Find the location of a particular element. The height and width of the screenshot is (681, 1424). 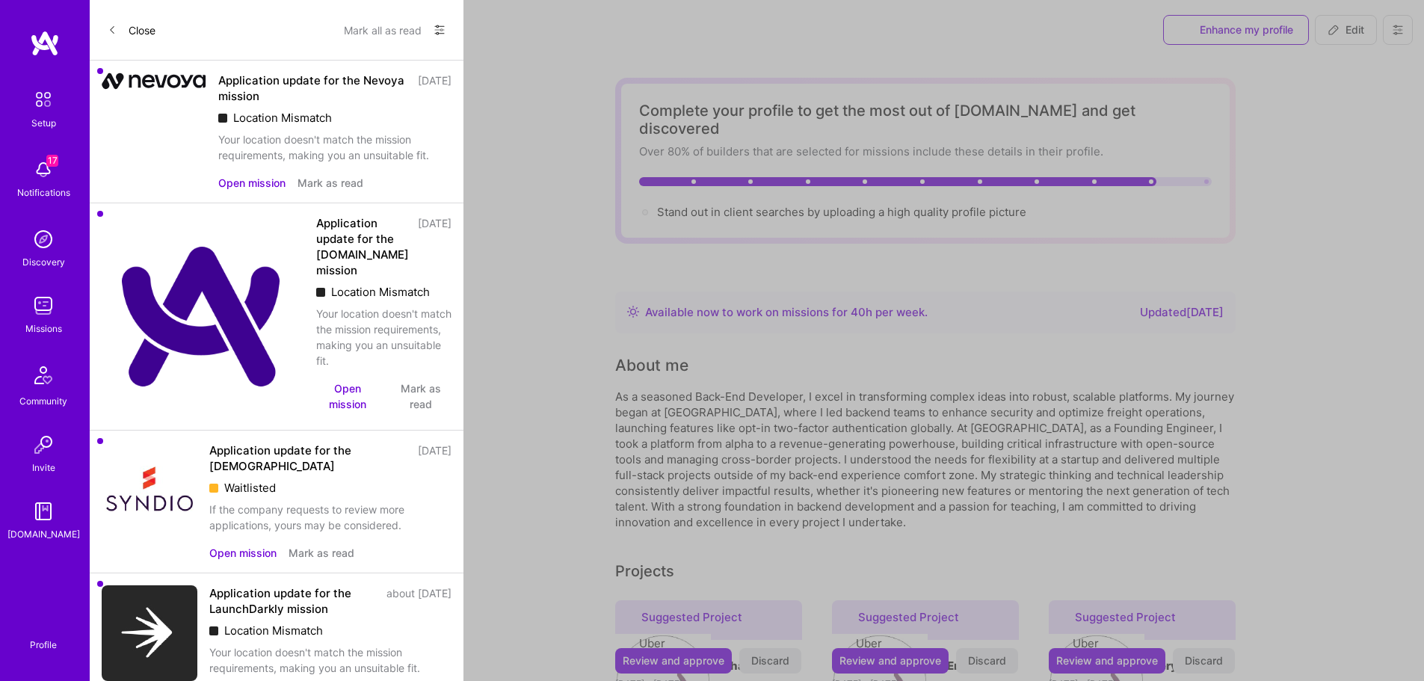

span: 17 is located at coordinates (52, 161).